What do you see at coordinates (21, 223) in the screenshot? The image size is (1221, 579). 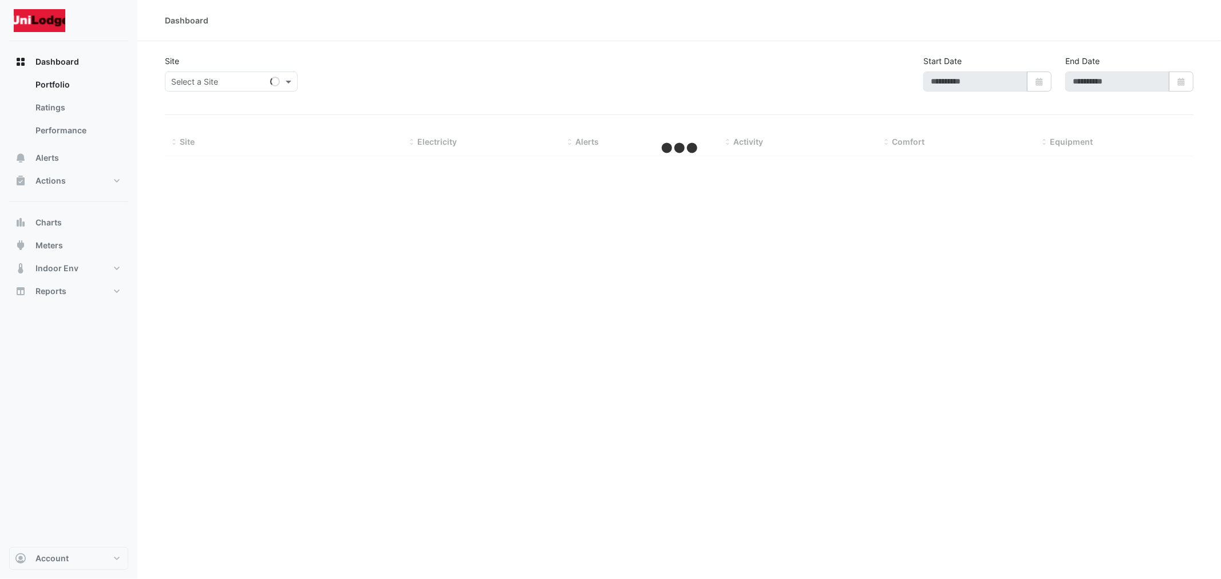 I see `app-icon: Charts` at bounding box center [21, 223].